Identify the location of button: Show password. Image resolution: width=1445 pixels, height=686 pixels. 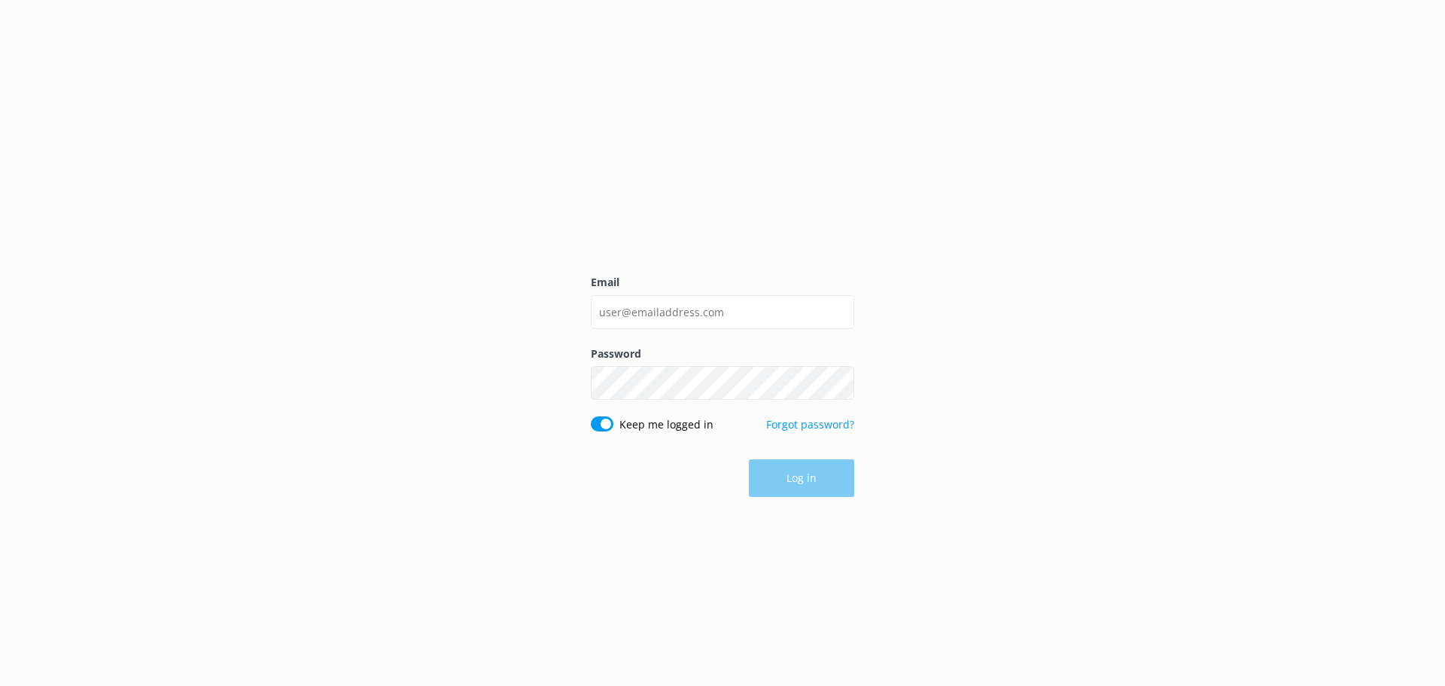
(839, 383).